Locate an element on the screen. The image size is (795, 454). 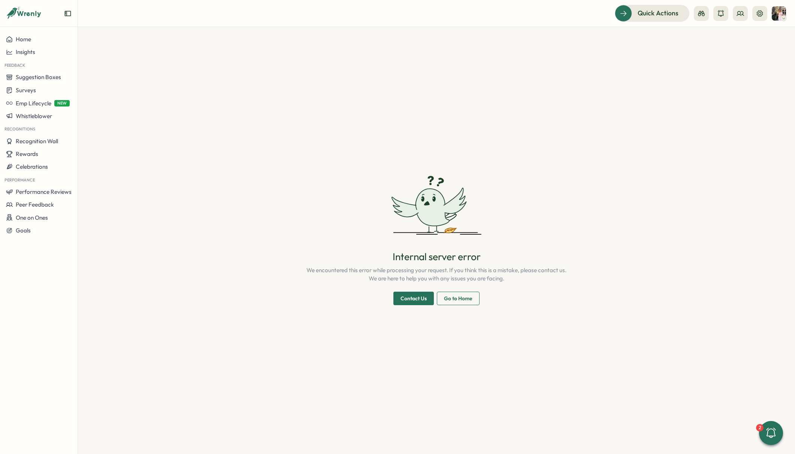
a: Go to Home is located at coordinates (458, 298).